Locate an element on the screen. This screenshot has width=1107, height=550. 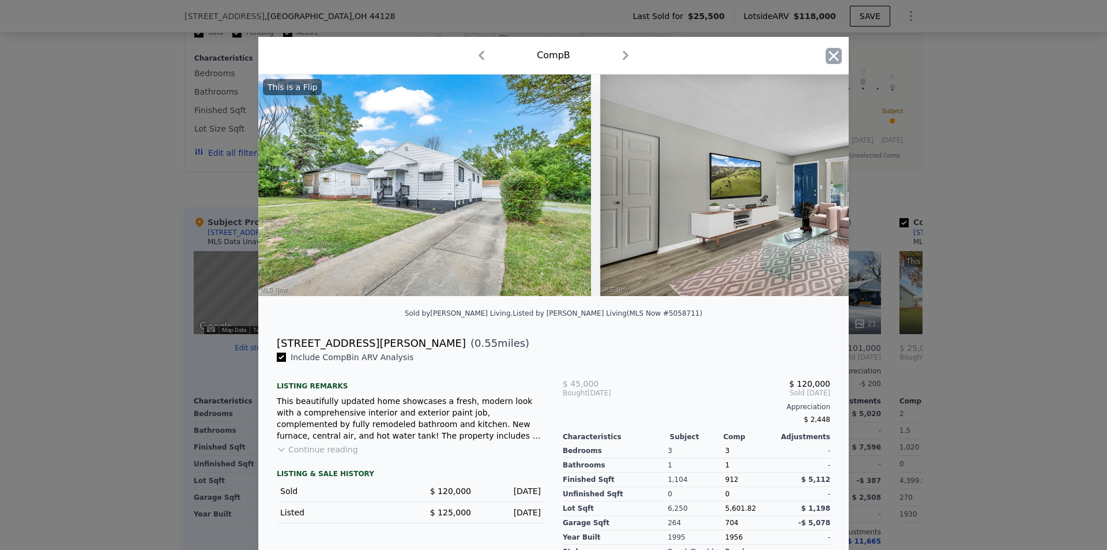
div: Characteristics is located at coordinates (616, 437).